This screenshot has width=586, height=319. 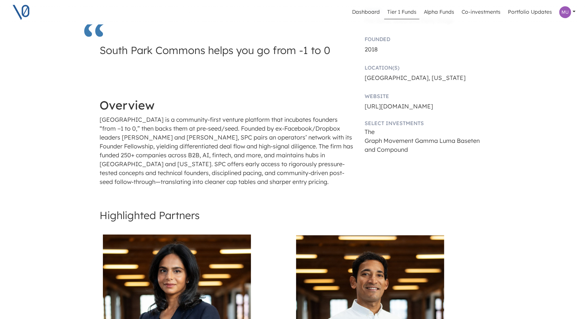 I want to click on div: Select Investments, so click(x=426, y=123).